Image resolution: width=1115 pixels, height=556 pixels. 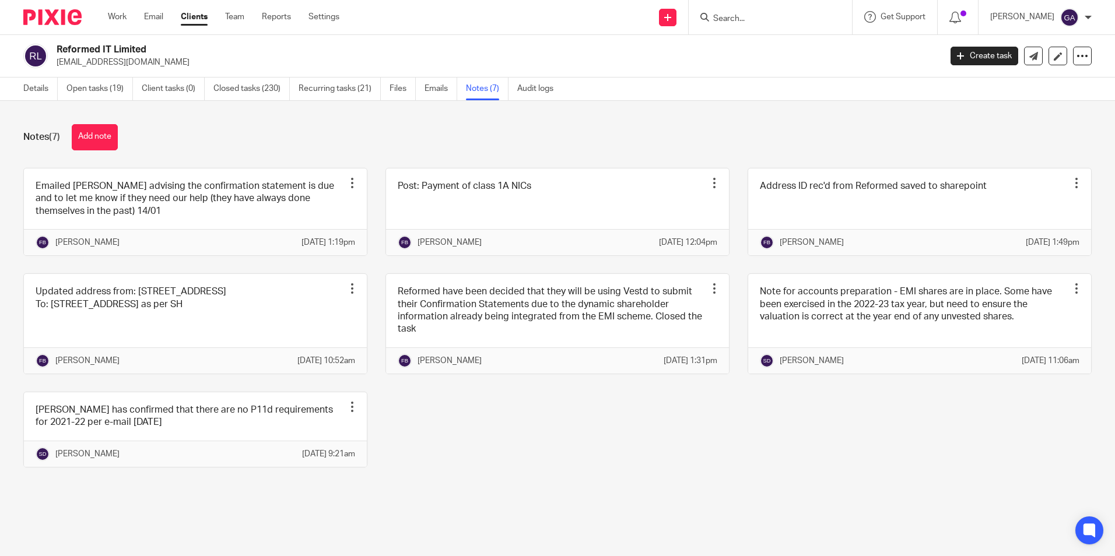 What do you see at coordinates (402, 89) in the screenshot?
I see `a: Files` at bounding box center [402, 89].